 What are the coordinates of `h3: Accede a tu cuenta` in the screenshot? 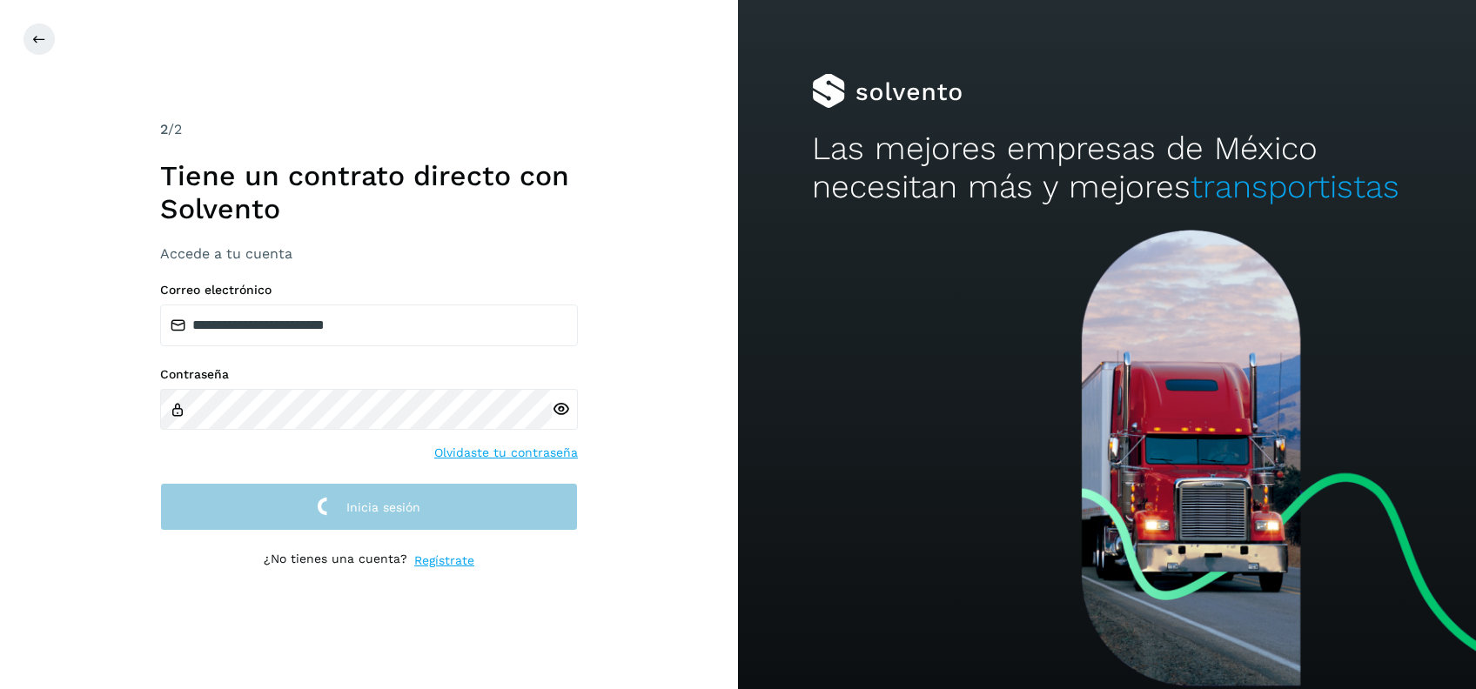 It's located at (369, 253).